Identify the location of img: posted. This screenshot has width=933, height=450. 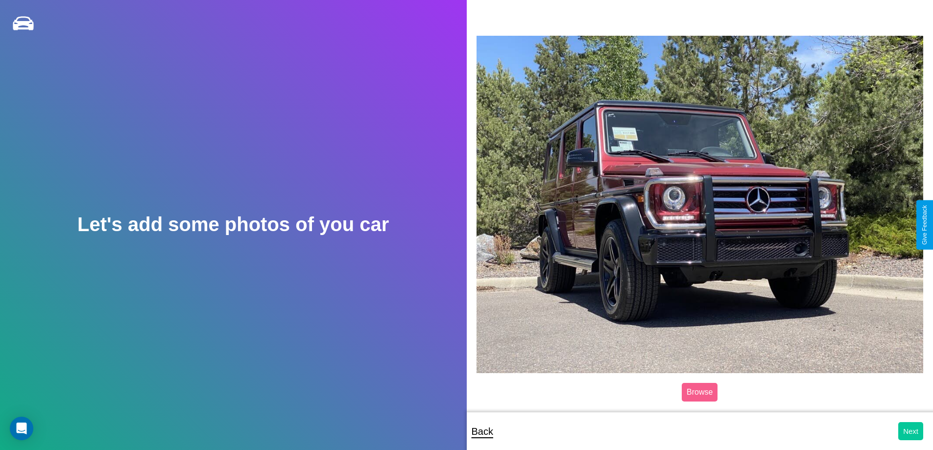
(700, 204).